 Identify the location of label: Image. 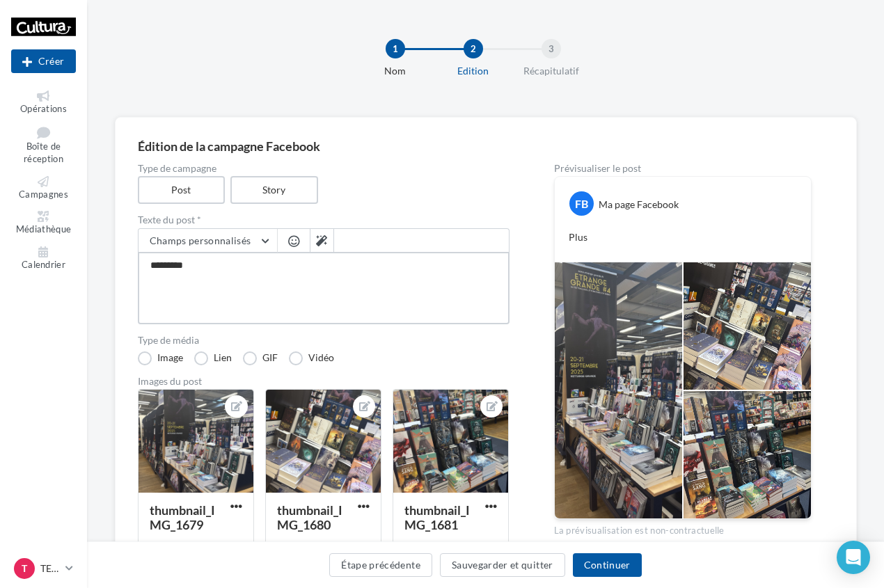
(160, 358).